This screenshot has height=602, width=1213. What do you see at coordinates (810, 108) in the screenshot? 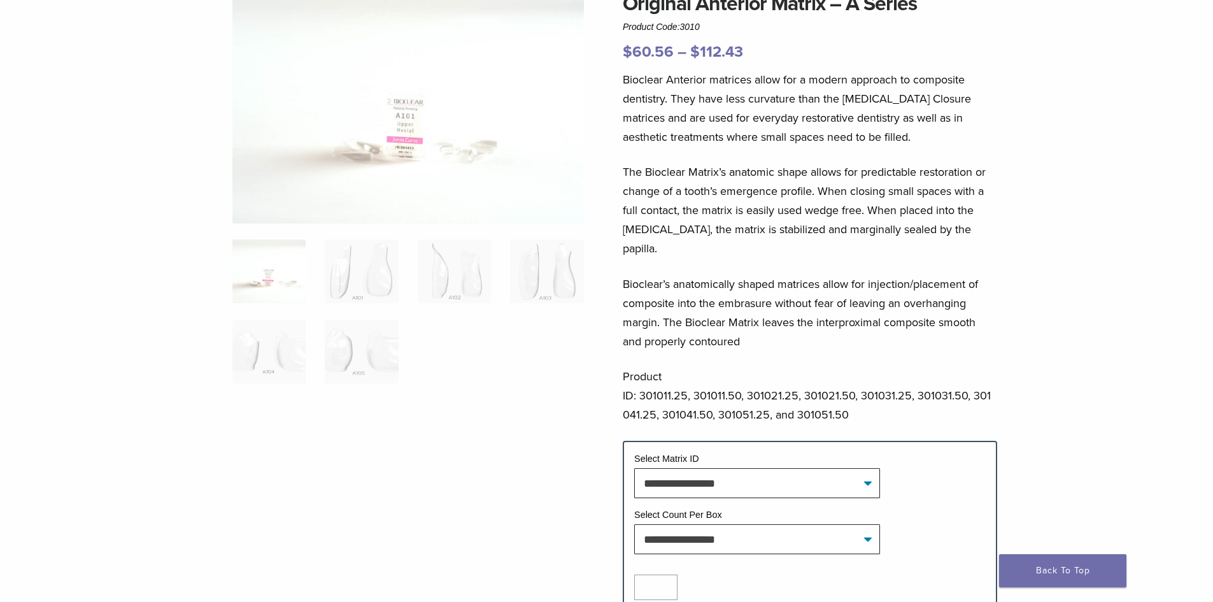
I see `p: Bioclear Anterior matrices allow for a modern approach to composite dentistry. They have less cur...` at bounding box center [810, 108].